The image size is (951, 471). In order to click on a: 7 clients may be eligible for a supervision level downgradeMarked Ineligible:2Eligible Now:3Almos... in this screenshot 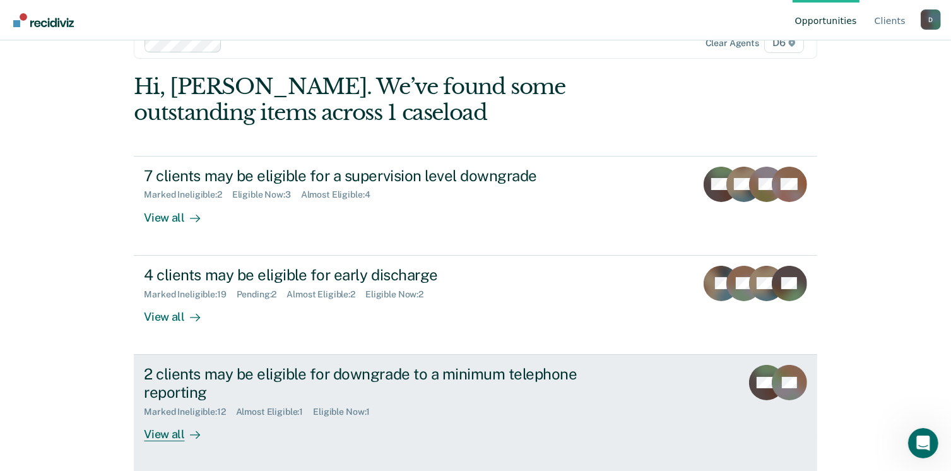, I will do `click(475, 206)`.